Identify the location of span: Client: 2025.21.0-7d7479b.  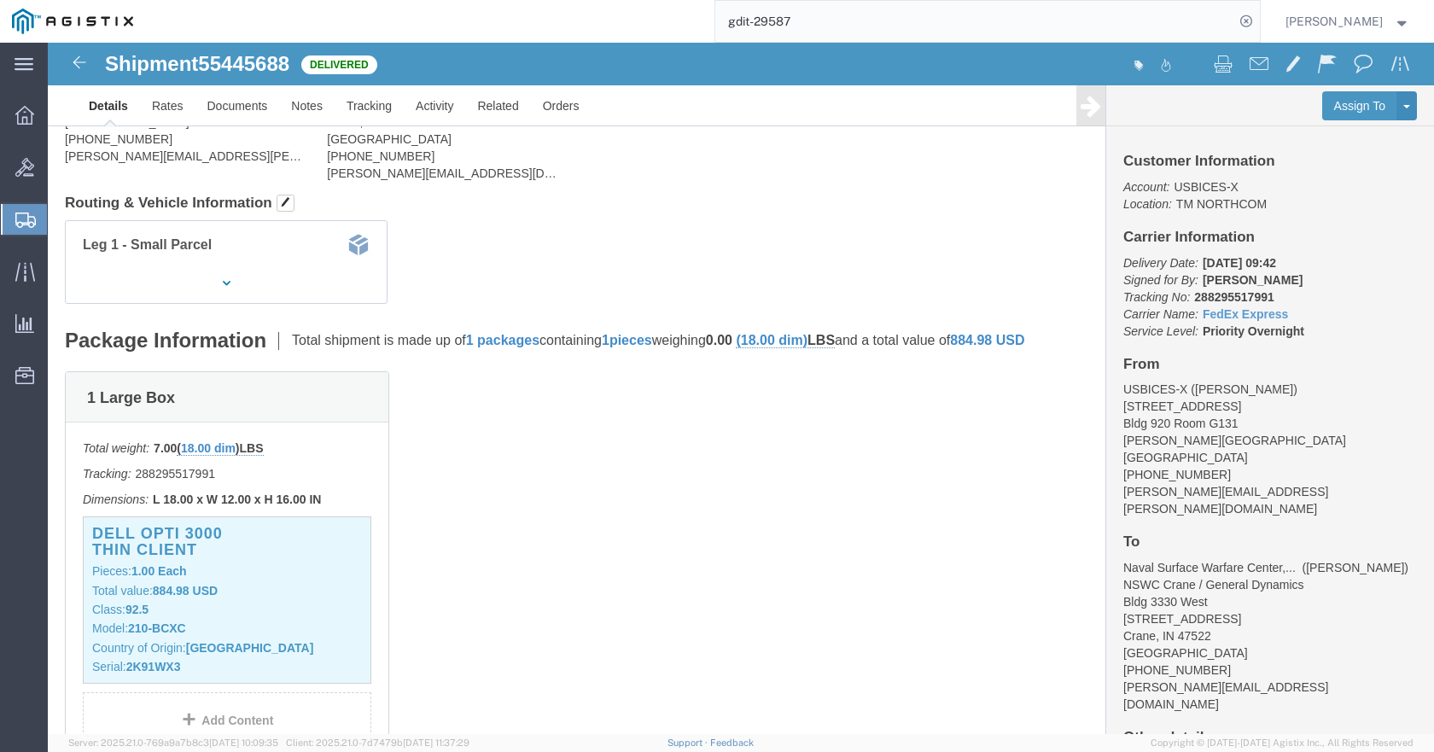
(377, 743).